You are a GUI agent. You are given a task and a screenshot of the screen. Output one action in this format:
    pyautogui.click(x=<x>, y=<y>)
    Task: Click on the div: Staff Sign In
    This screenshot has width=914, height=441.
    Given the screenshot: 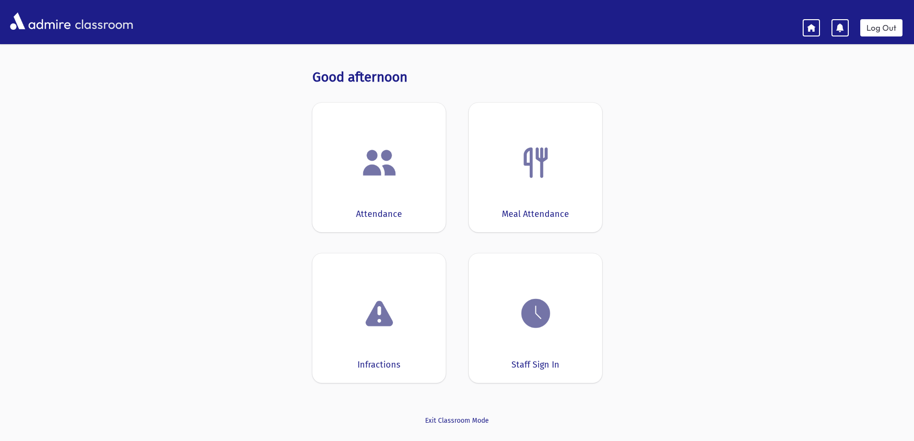 What is the action you would take?
    pyautogui.click(x=535, y=365)
    